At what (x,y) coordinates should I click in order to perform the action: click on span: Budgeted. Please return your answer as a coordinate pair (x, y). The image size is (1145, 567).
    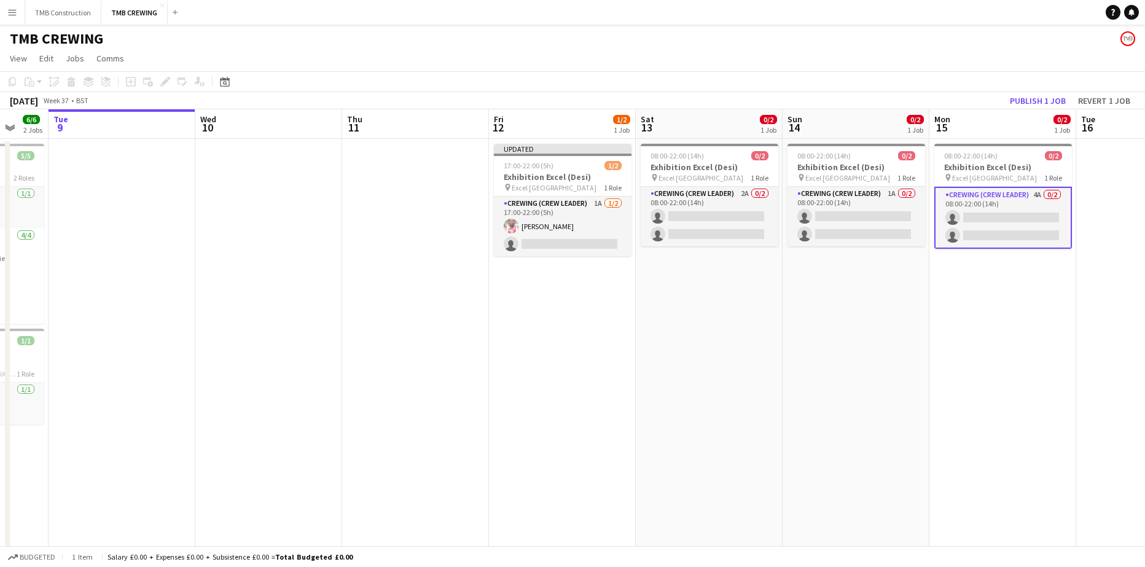
    Looking at the image, I should click on (37, 557).